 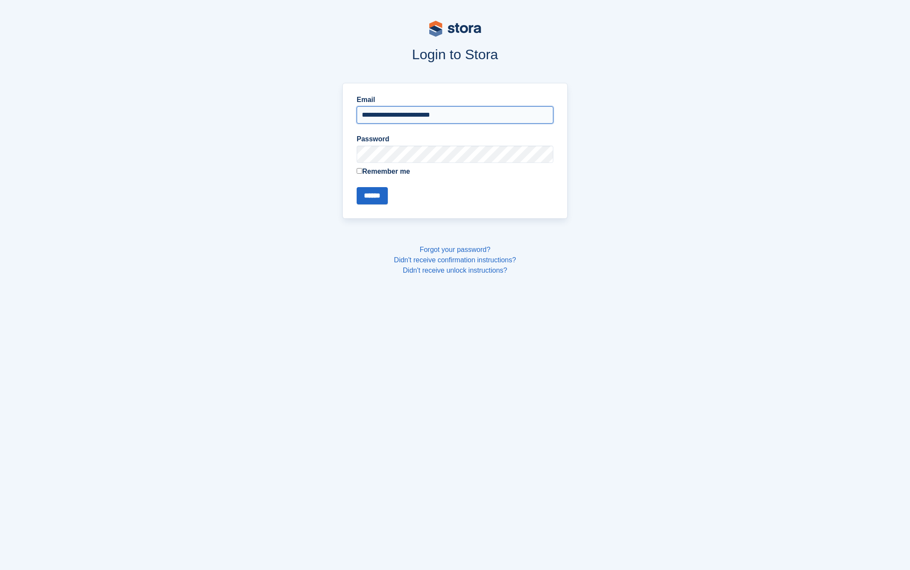 What do you see at coordinates (455, 249) in the screenshot?
I see `a: Forgot your password?` at bounding box center [455, 249].